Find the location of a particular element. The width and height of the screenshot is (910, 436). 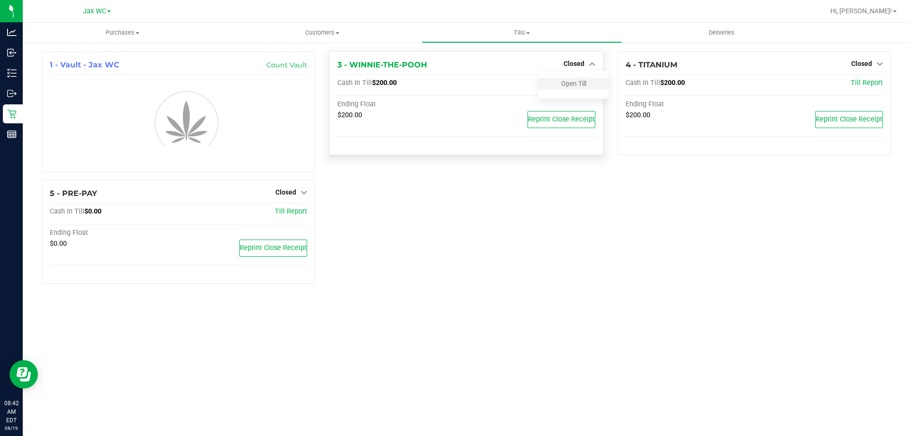

a: Count Vault is located at coordinates (287, 65).